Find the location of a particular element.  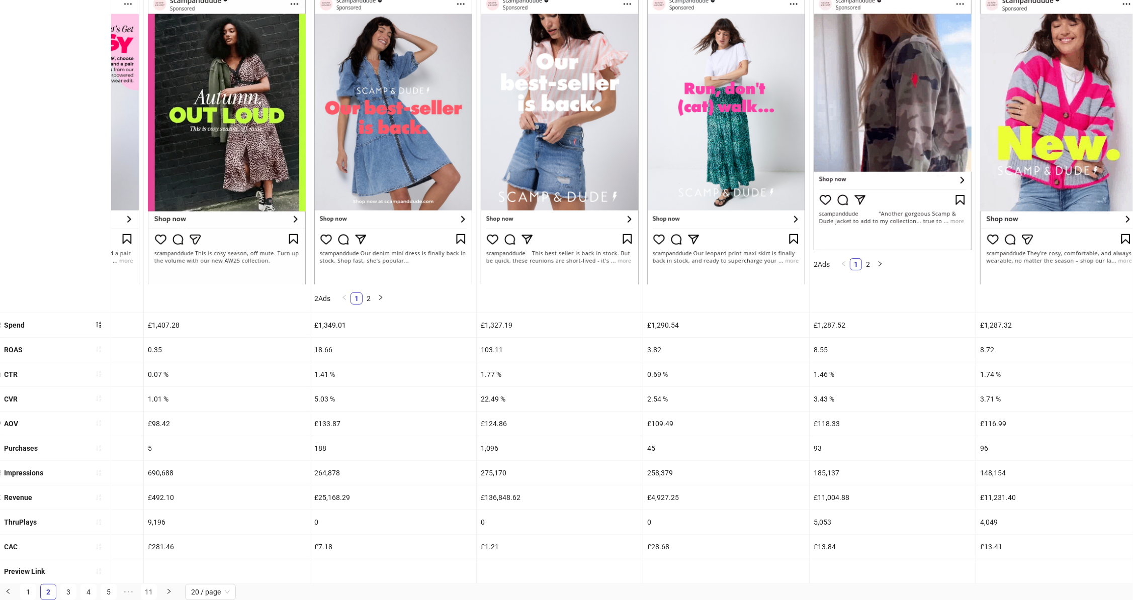

div: £4,927.25 is located at coordinates (726, 498).